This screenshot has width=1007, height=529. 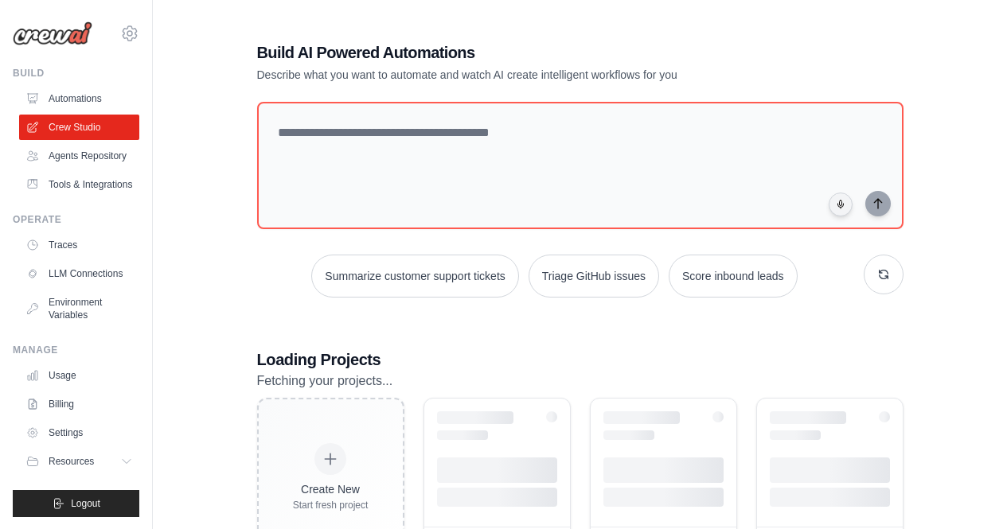 What do you see at coordinates (79, 185) in the screenshot?
I see `a: Tools & Integrations` at bounding box center [79, 185].